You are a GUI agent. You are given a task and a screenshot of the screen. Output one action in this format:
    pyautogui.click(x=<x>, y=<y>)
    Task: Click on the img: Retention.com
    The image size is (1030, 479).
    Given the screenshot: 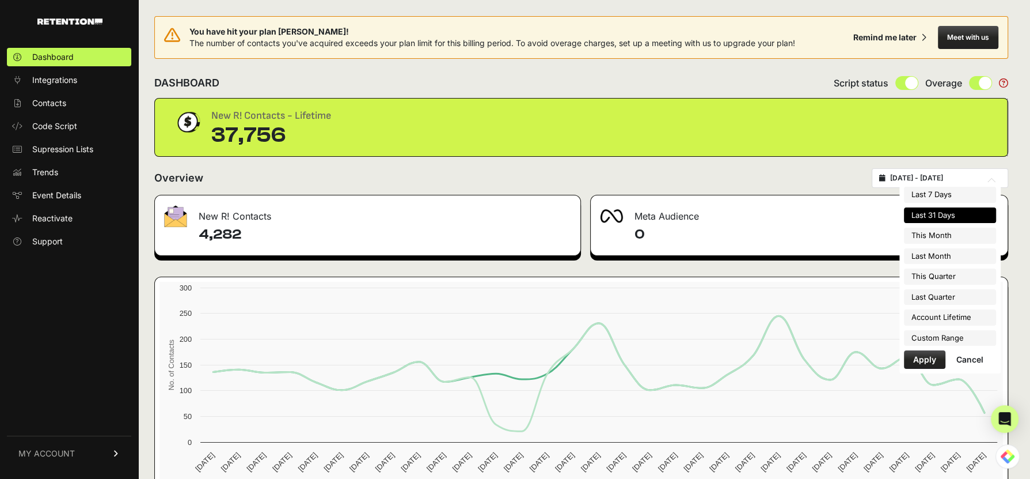 What is the action you would take?
    pyautogui.click(x=70, y=21)
    